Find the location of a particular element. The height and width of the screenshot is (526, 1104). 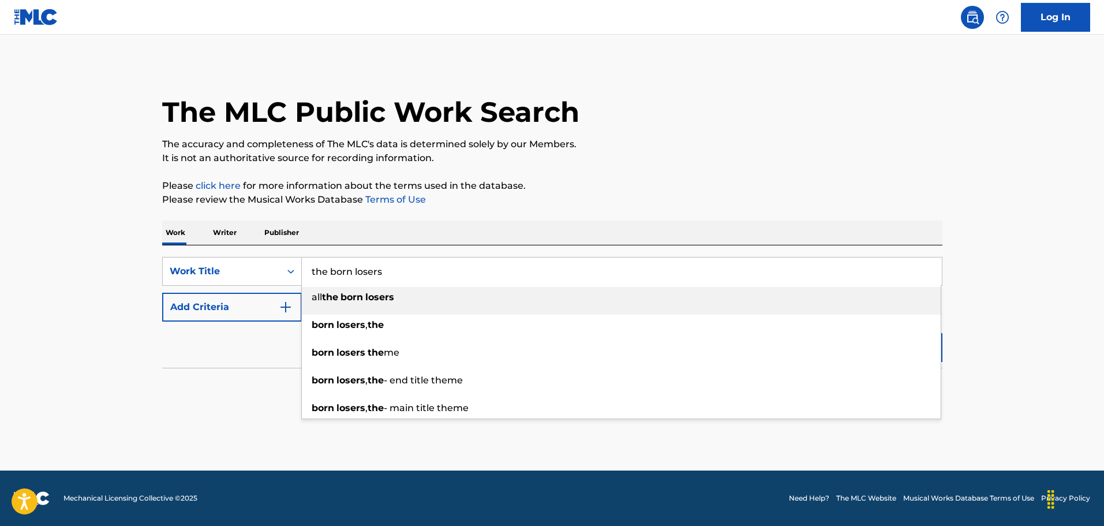

img: help is located at coordinates (1002, 17).